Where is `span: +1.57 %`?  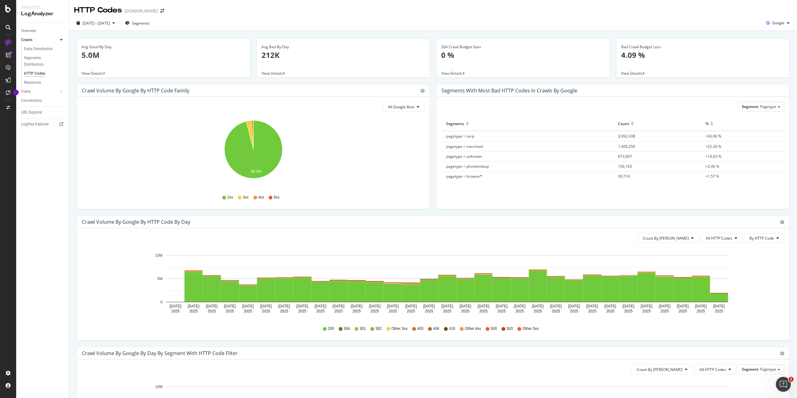 span: +1.57 % is located at coordinates (713, 176).